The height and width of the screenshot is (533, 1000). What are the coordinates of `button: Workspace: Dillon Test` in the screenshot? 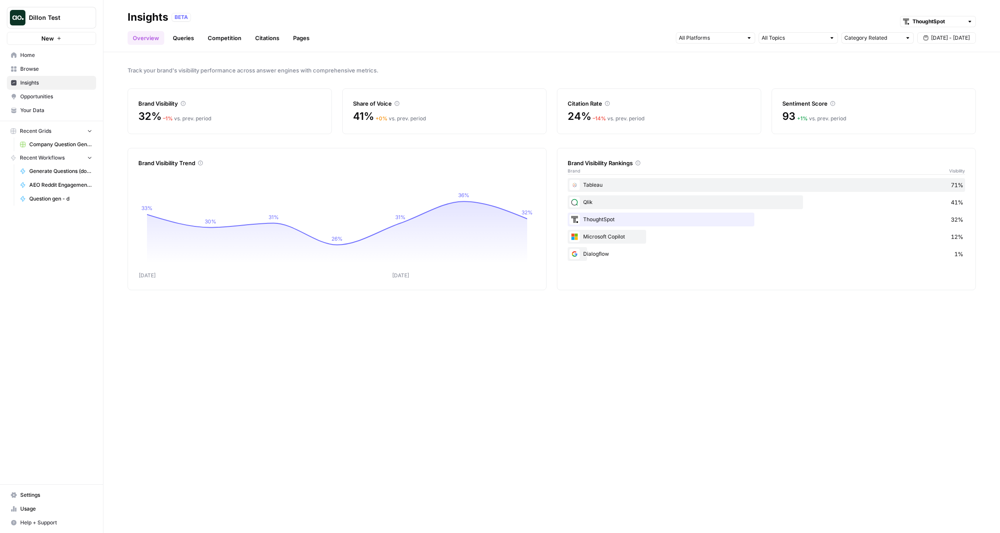 It's located at (51, 18).